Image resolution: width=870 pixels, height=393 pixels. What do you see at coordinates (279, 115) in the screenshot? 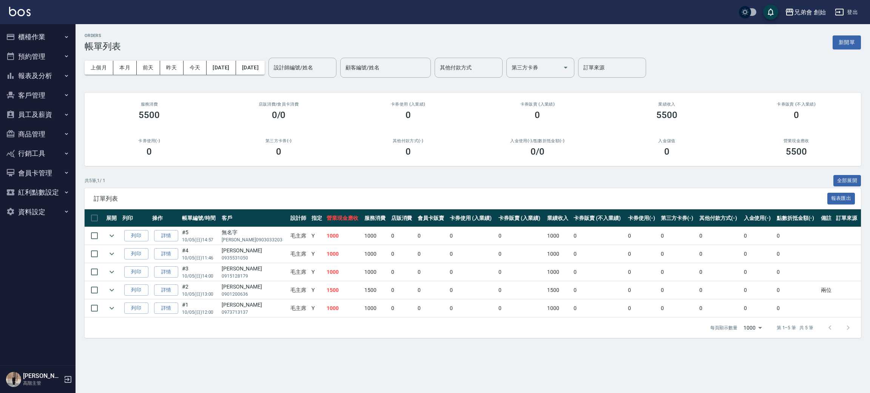
I see `h3: 0/0` at bounding box center [279, 115].